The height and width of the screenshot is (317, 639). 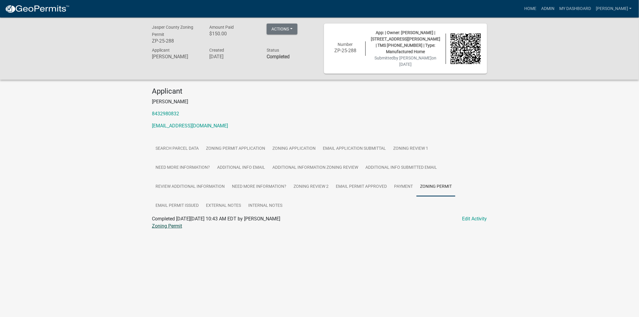 What do you see at coordinates (265, 206) in the screenshot?
I see `a: Internal Notes` at bounding box center [265, 206].